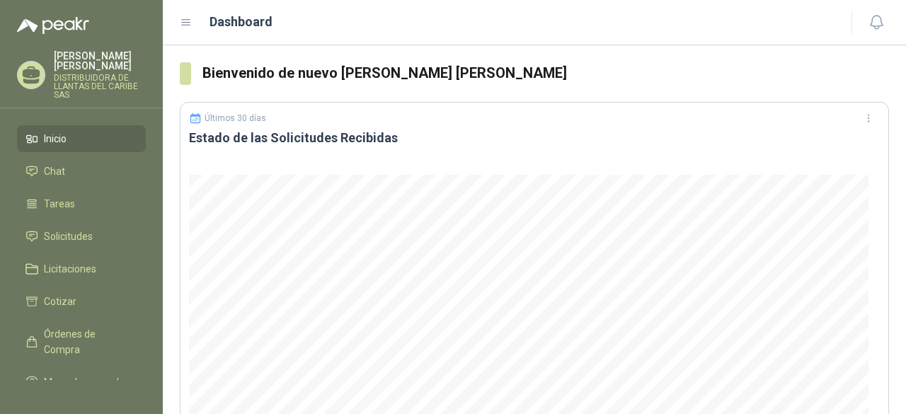  What do you see at coordinates (81, 204) in the screenshot?
I see `a: Tareas` at bounding box center [81, 204].